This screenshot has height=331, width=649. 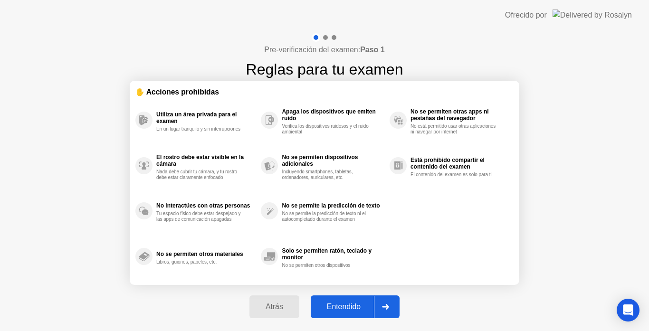 What do you see at coordinates (327, 175) in the screenshot?
I see `div: Incluyendo smartphones, tabletas, ordenadores, auriculares, etc.` at bounding box center [327, 175].